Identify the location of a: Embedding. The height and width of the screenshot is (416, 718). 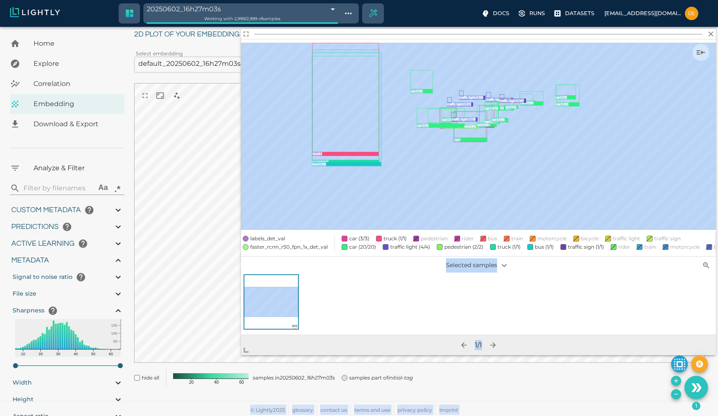
(67, 104).